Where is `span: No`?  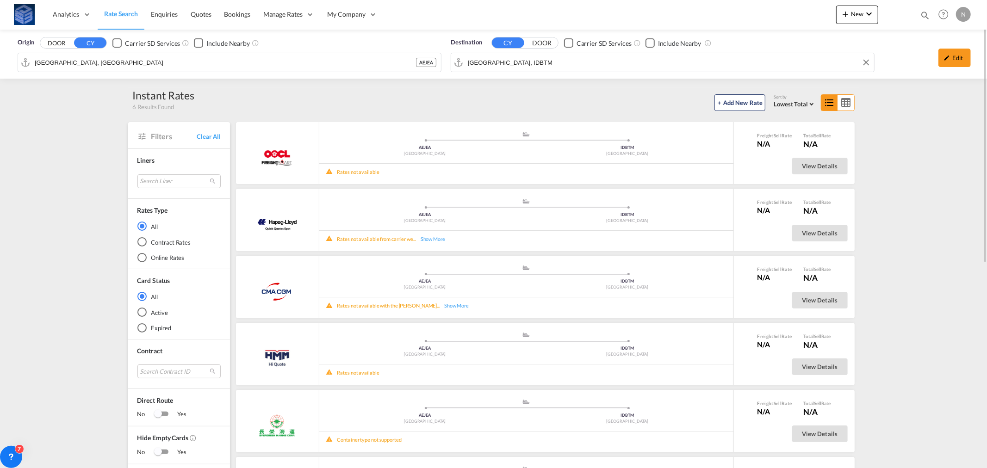 span: No is located at coordinates (146, 453).